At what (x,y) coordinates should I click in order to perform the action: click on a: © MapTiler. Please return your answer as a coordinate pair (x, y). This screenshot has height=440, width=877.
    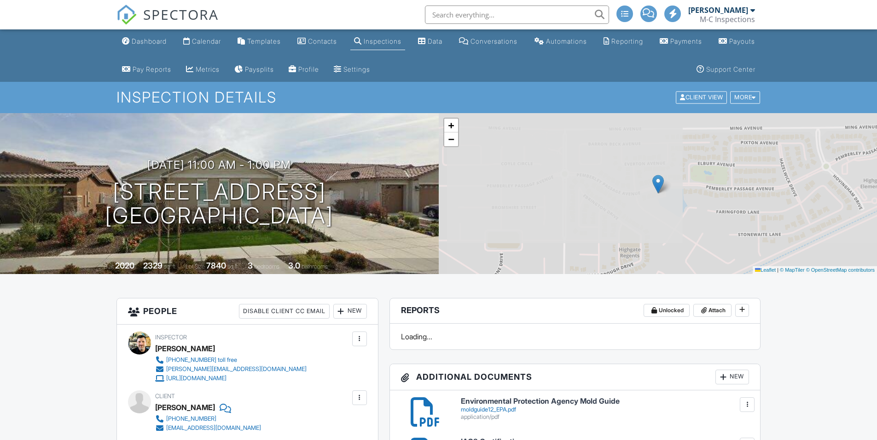
    Looking at the image, I should click on (792, 270).